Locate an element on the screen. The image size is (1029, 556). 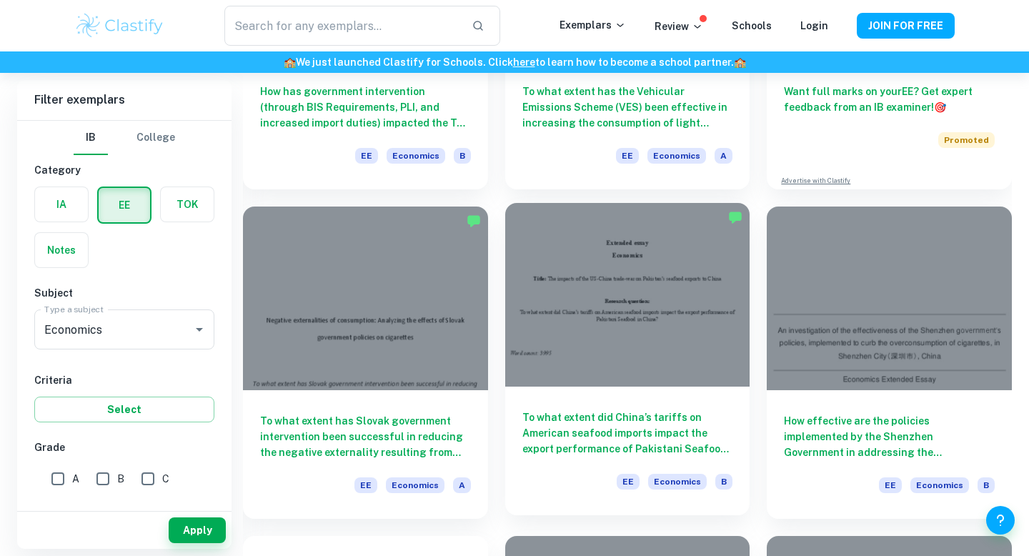
a: How effective are the policies implemented by the Shenzhen Government in addressing the overconsu... is located at coordinates (889, 362).